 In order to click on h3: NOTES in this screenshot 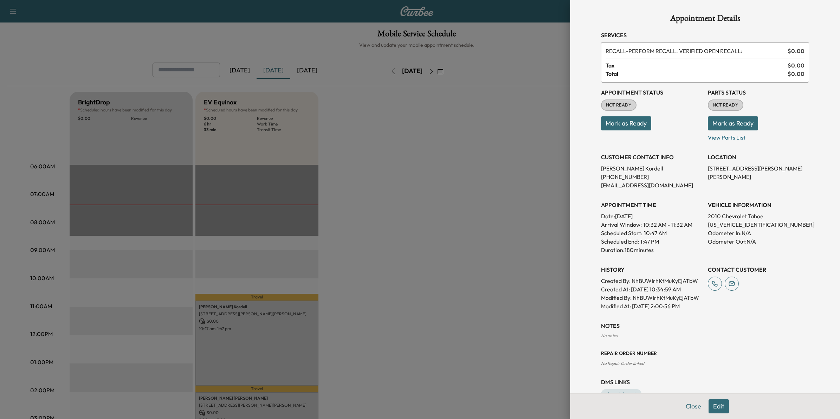, I will do `click(705, 326)`.